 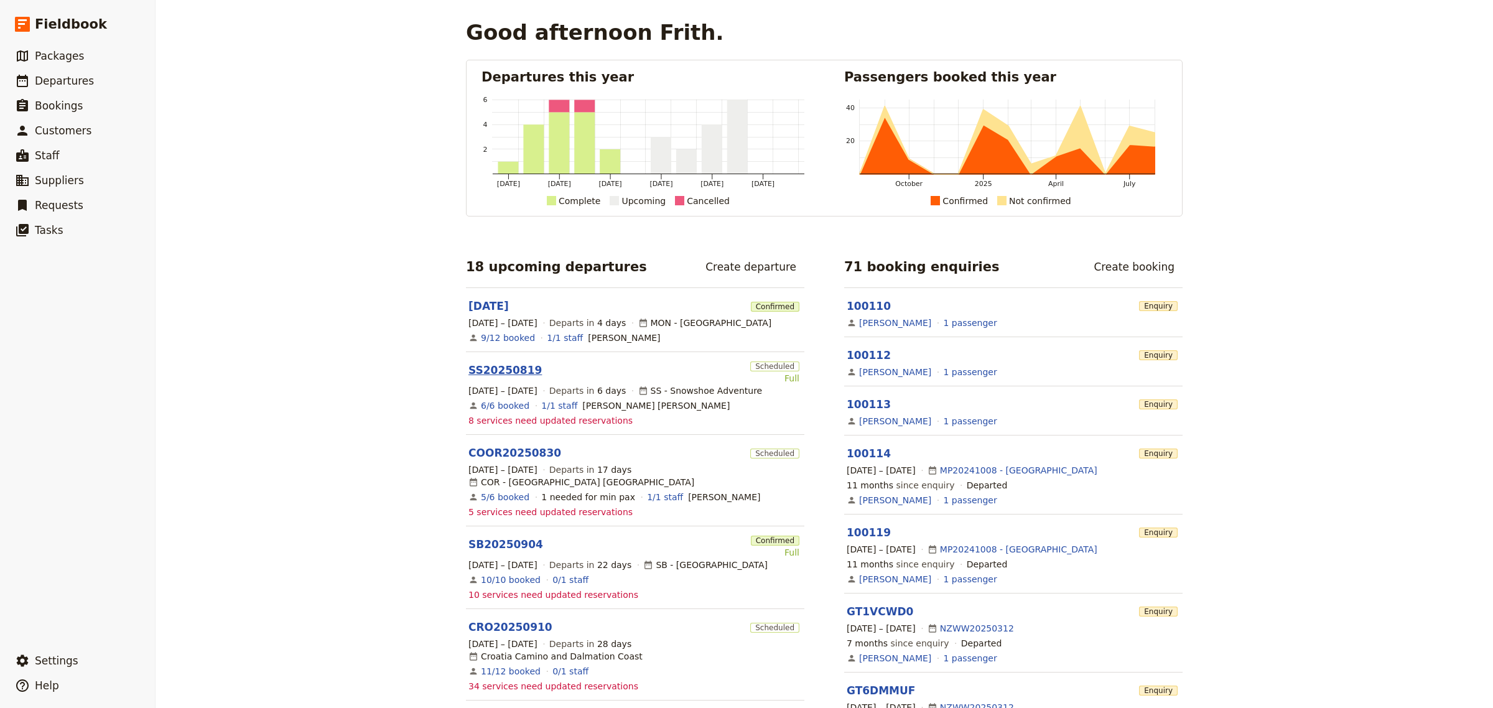 I want to click on span: Departs in, so click(x=587, y=391).